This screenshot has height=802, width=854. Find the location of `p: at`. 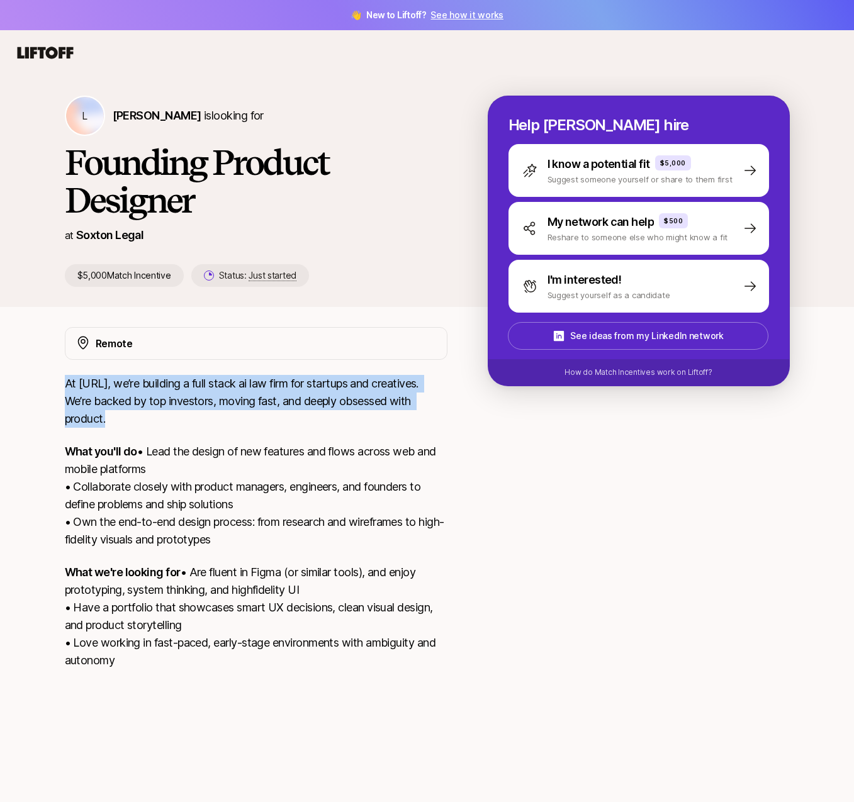

p: at is located at coordinates (69, 235).